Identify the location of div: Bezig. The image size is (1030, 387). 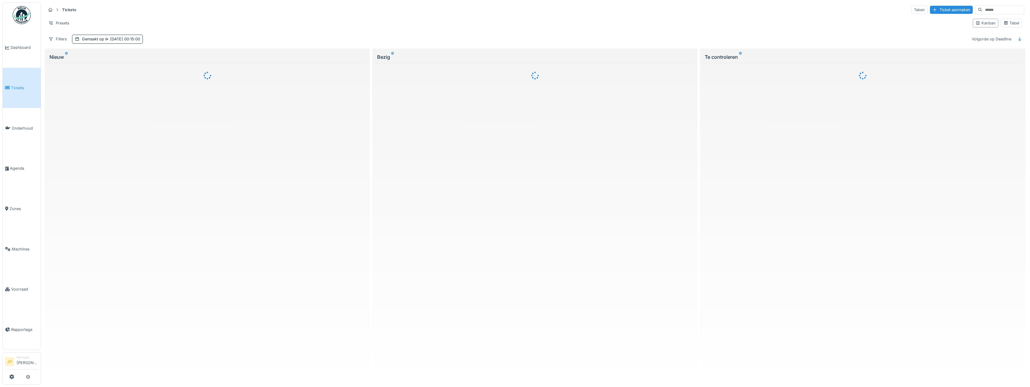
(535, 57).